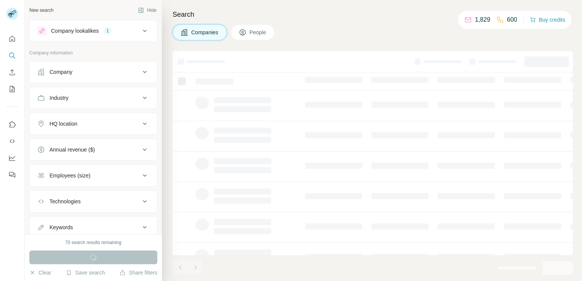 The image size is (582, 281). I want to click on button: Search, so click(12, 56).